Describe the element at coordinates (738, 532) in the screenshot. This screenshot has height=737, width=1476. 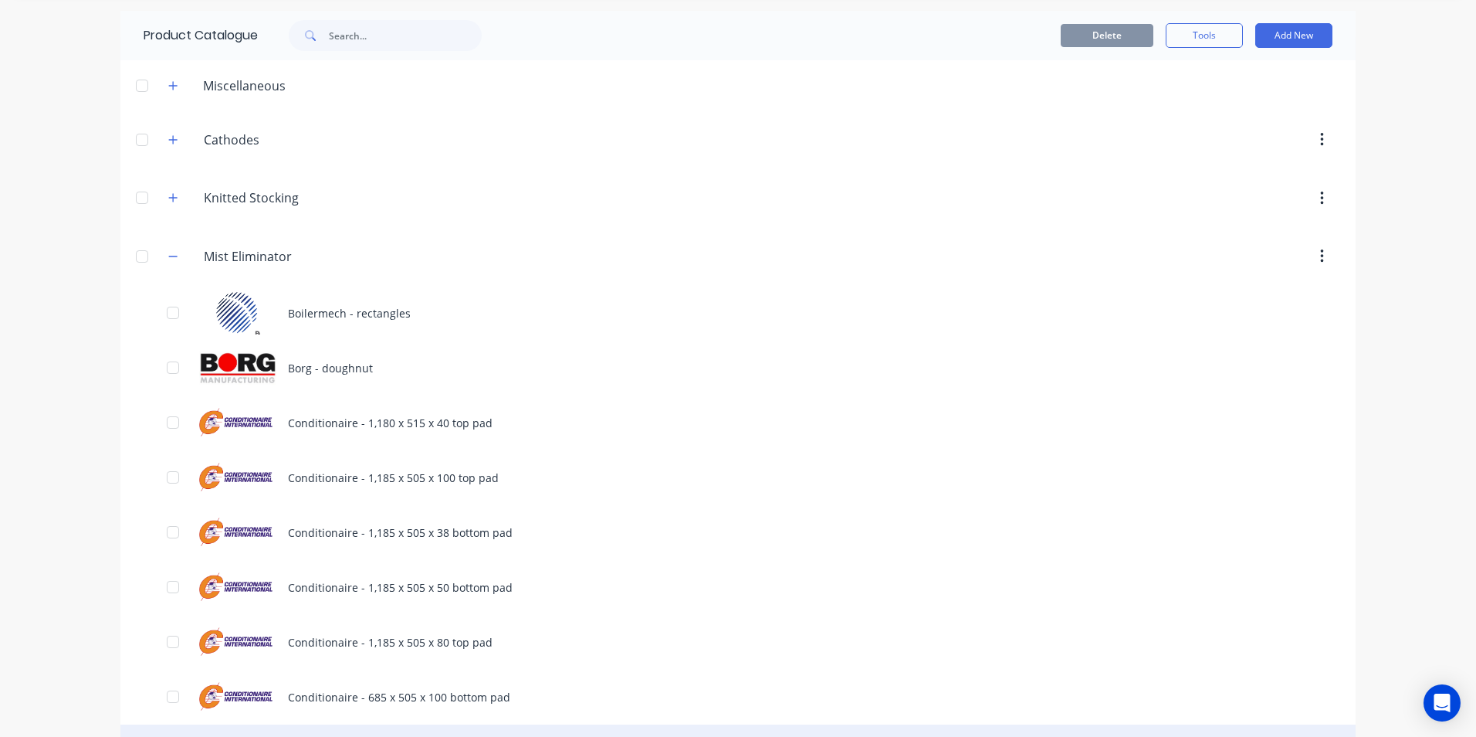
I see `div: Conditionaire - 1,185 x 505 x 38 bottom padConditionaire - 1,185 x 505 x 38 bottom pad` at that location.